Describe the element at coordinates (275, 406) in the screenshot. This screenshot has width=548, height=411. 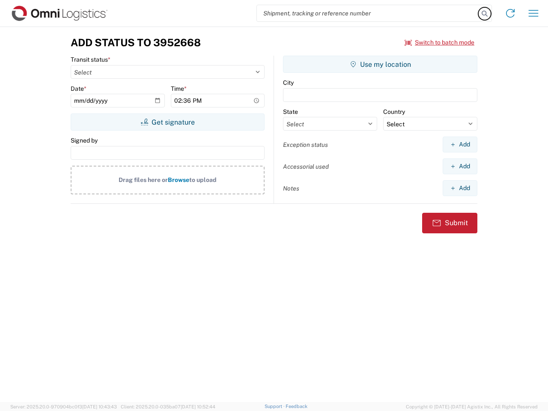
I see `a: Support` at that location.